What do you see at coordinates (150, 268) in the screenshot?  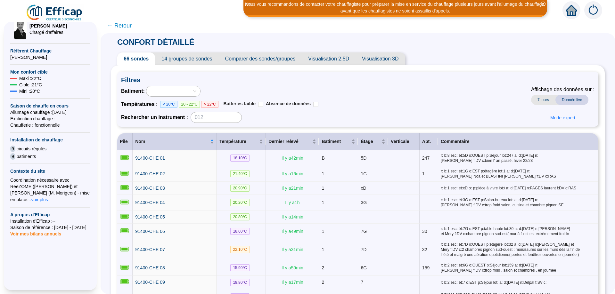 I see `span: 91400-CHE 08` at bounding box center [150, 268].